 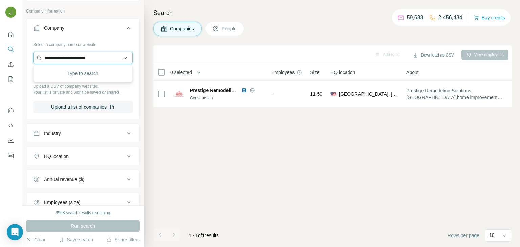 I want to click on h4: Search, so click(x=333, y=13).